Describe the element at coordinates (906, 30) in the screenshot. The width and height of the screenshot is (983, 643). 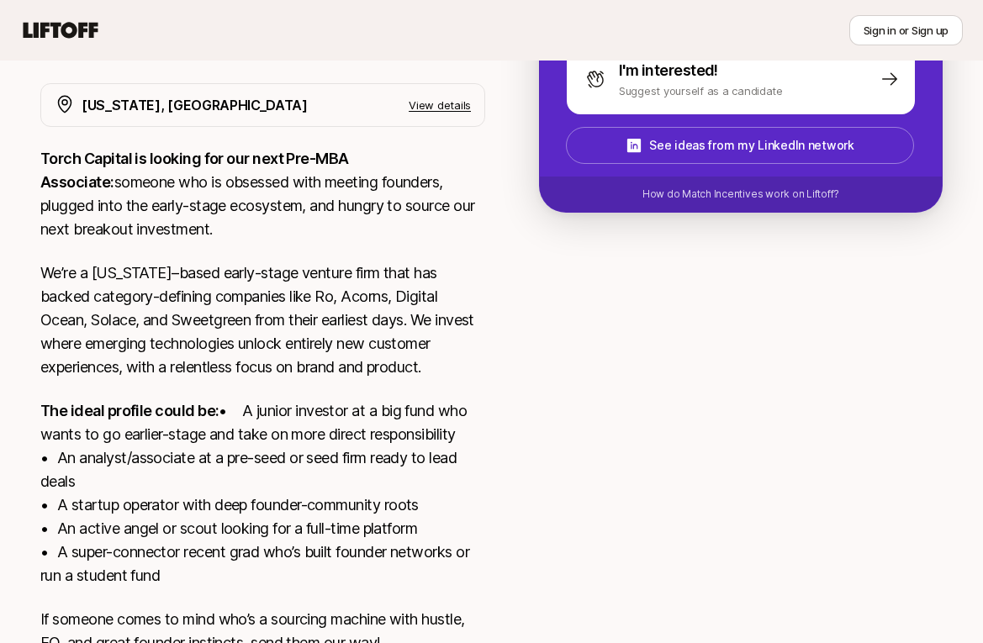
I see `button: Sign in or Sign up` at that location.